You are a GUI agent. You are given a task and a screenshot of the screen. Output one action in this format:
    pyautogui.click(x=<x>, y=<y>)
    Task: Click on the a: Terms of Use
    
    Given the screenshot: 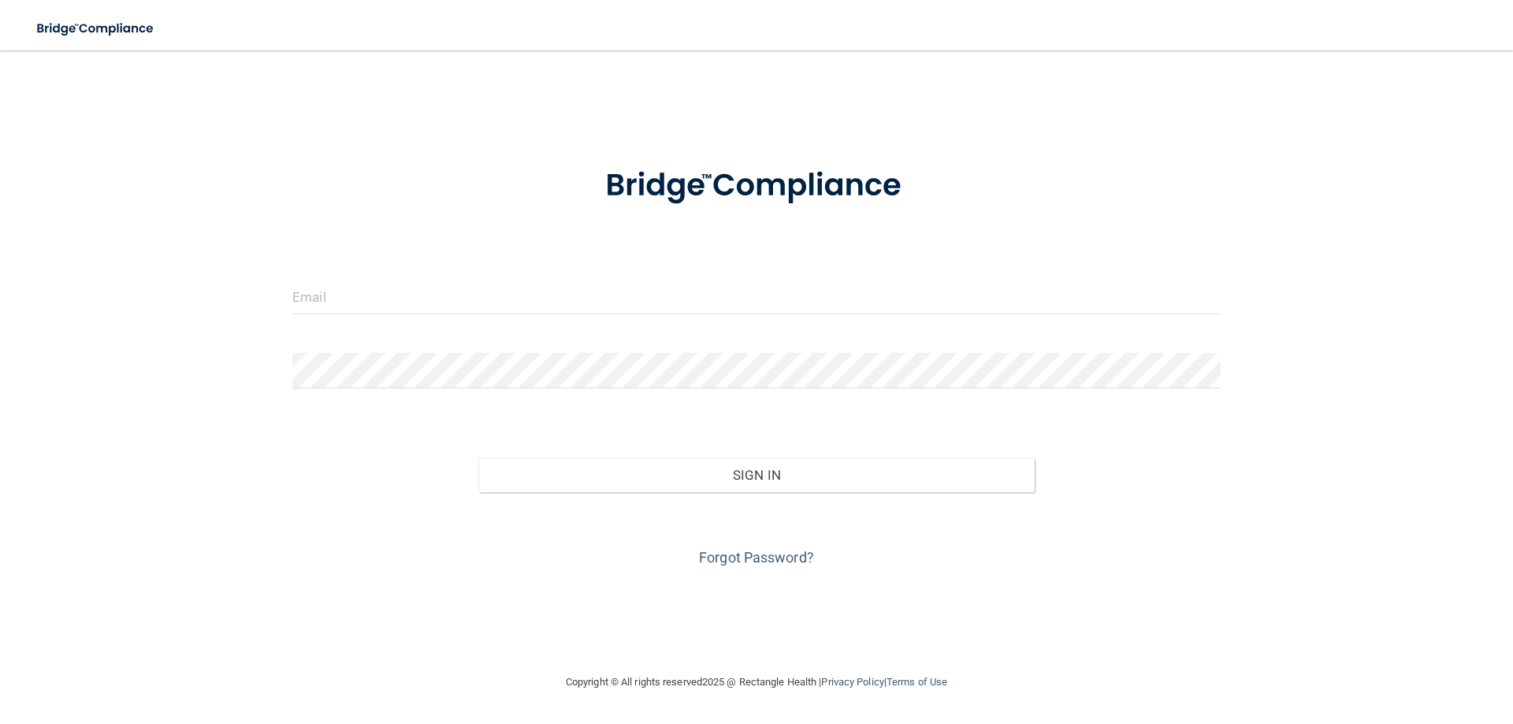 What is the action you would take?
    pyautogui.click(x=917, y=682)
    